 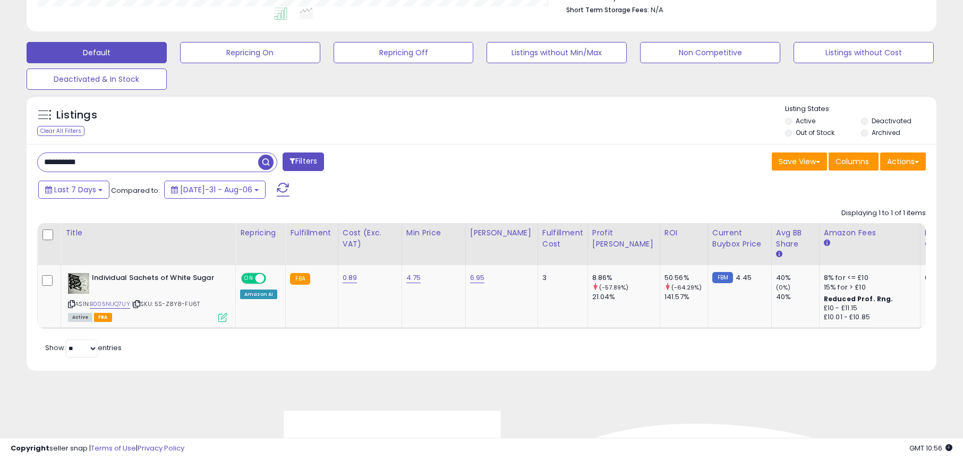 What do you see at coordinates (250, 53) in the screenshot?
I see `button: Repricing On` at bounding box center [250, 53].